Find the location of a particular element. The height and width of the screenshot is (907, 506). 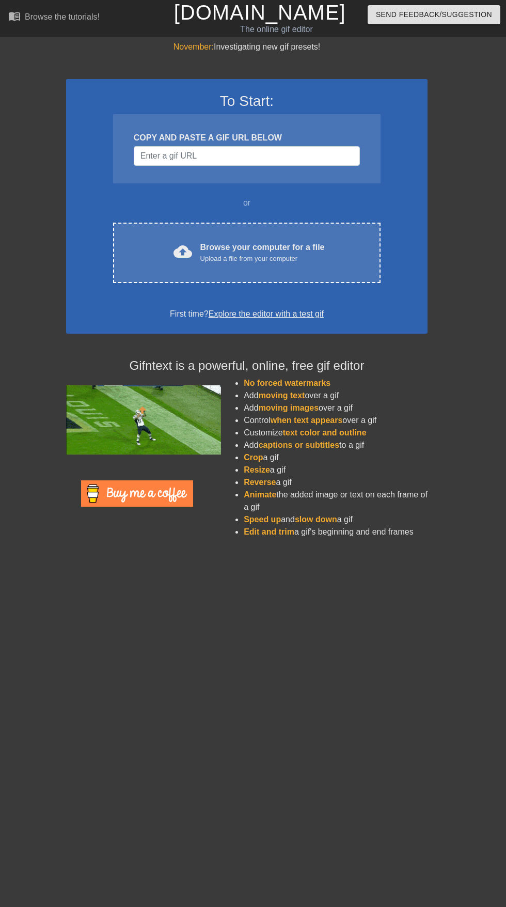

span: No forced watermarks is located at coordinates (287, 383).